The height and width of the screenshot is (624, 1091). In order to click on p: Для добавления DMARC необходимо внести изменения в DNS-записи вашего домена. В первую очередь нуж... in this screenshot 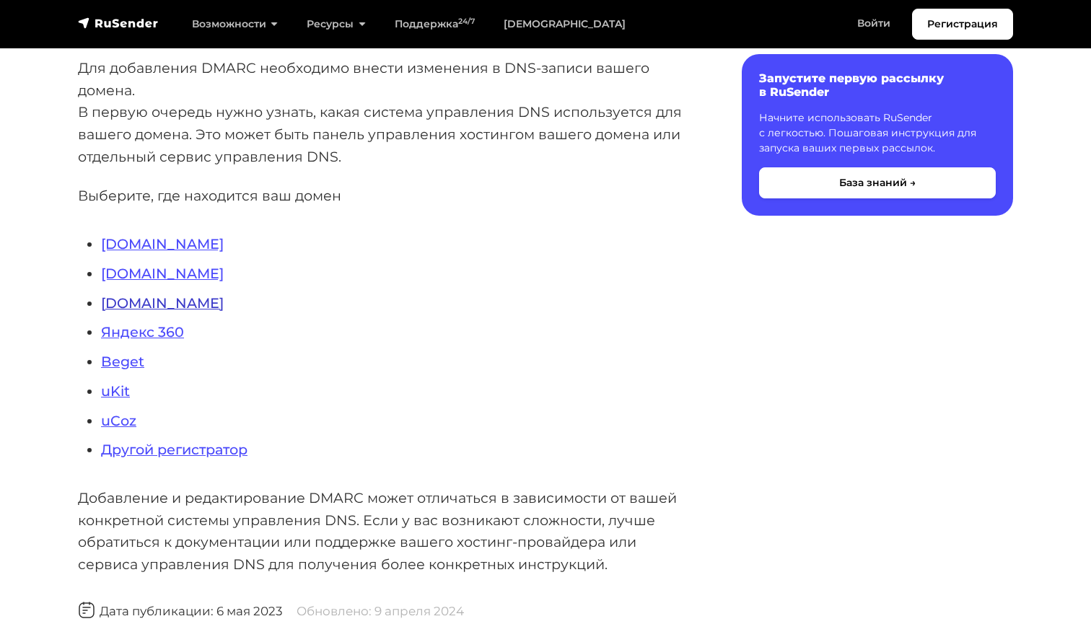, I will do `click(387, 113)`.